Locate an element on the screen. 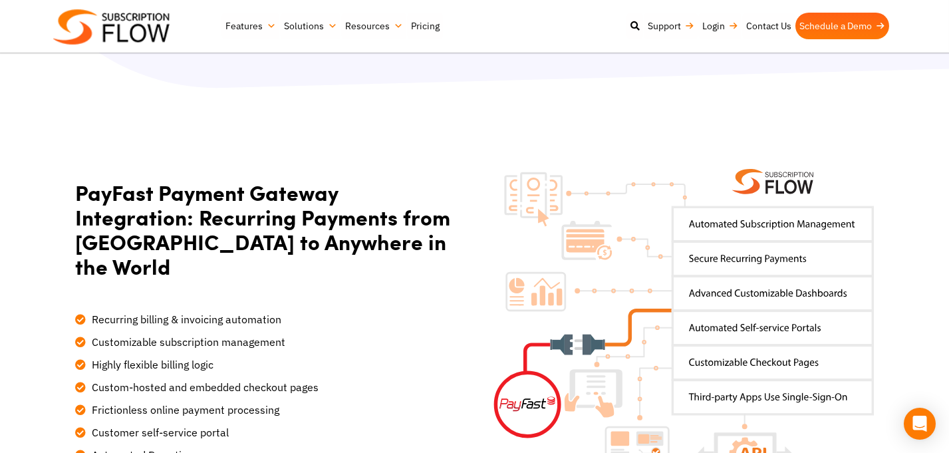 The image size is (949, 453). div: Open Intercom Messenger is located at coordinates (919, 423).